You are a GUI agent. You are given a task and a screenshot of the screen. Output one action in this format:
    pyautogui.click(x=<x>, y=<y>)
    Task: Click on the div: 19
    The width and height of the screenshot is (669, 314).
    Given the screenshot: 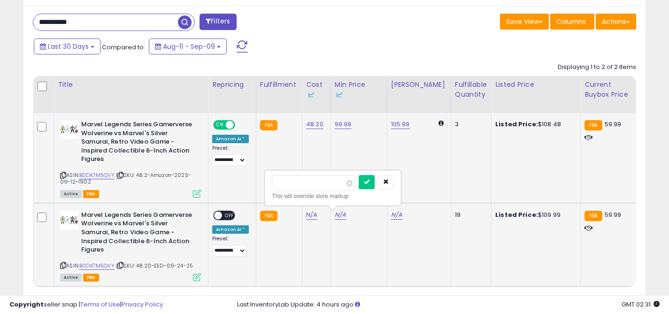 What is the action you would take?
    pyautogui.click(x=469, y=215)
    